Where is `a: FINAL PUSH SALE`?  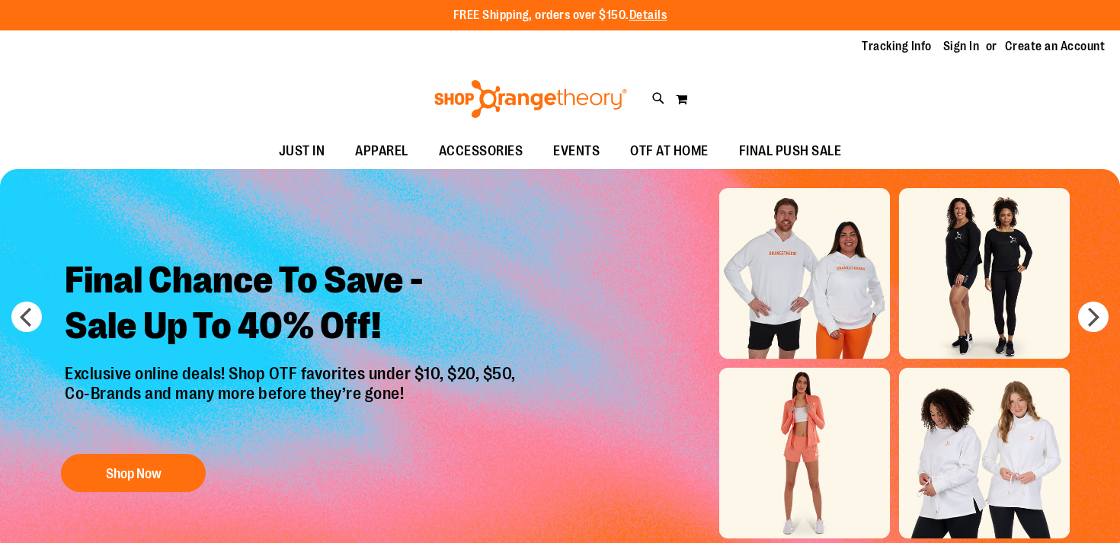
a: FINAL PUSH SALE is located at coordinates (790, 152).